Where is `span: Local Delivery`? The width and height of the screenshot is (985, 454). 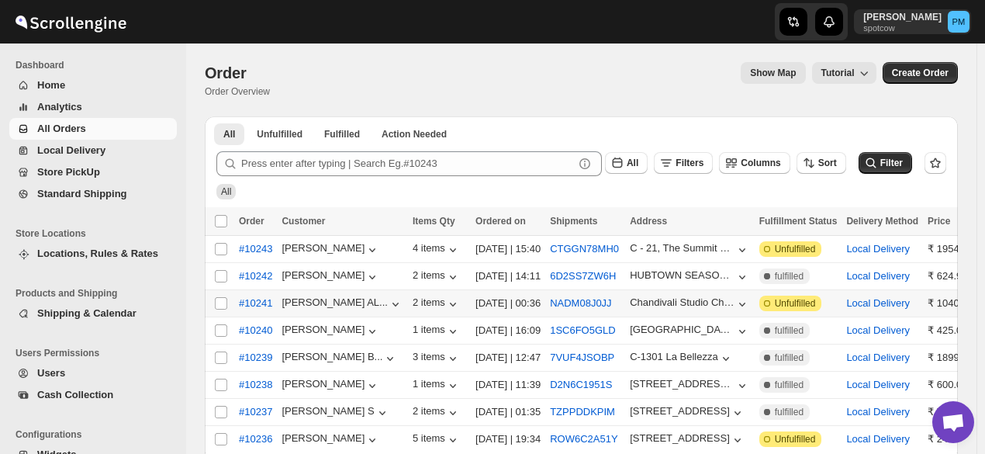 span: Local Delivery is located at coordinates (71, 150).